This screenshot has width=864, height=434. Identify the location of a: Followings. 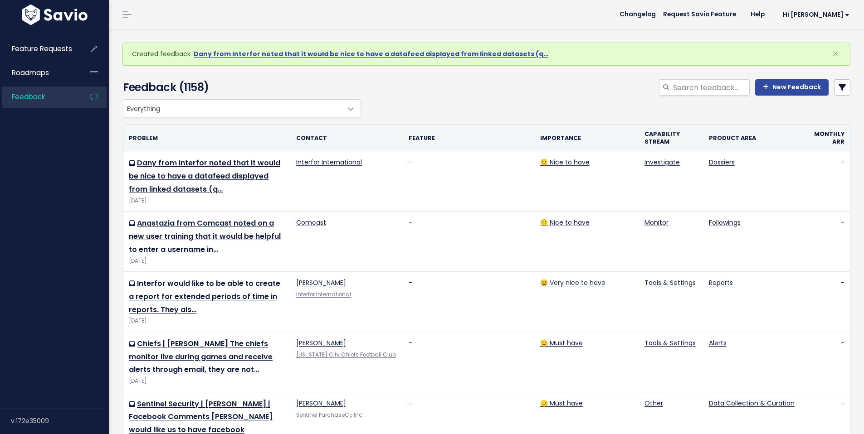
(724, 223).